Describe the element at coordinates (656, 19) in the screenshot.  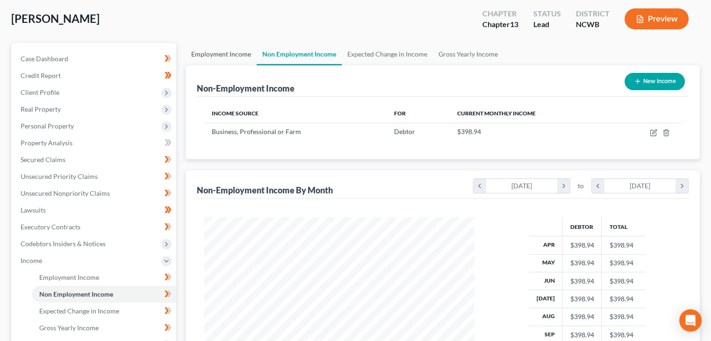
I see `button: Preview` at that location.